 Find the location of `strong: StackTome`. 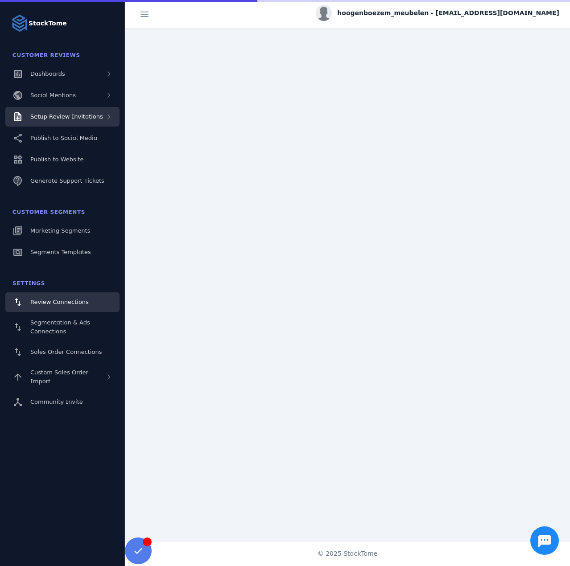

strong: StackTome is located at coordinates (48, 23).